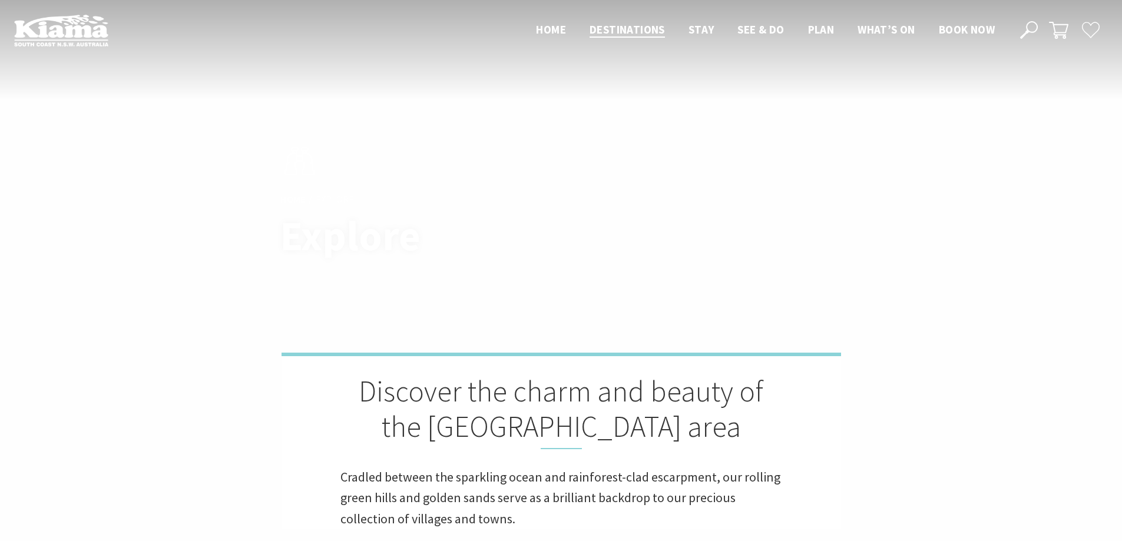 The height and width of the screenshot is (541, 1122). I want to click on li: Explore, so click(334, 200).